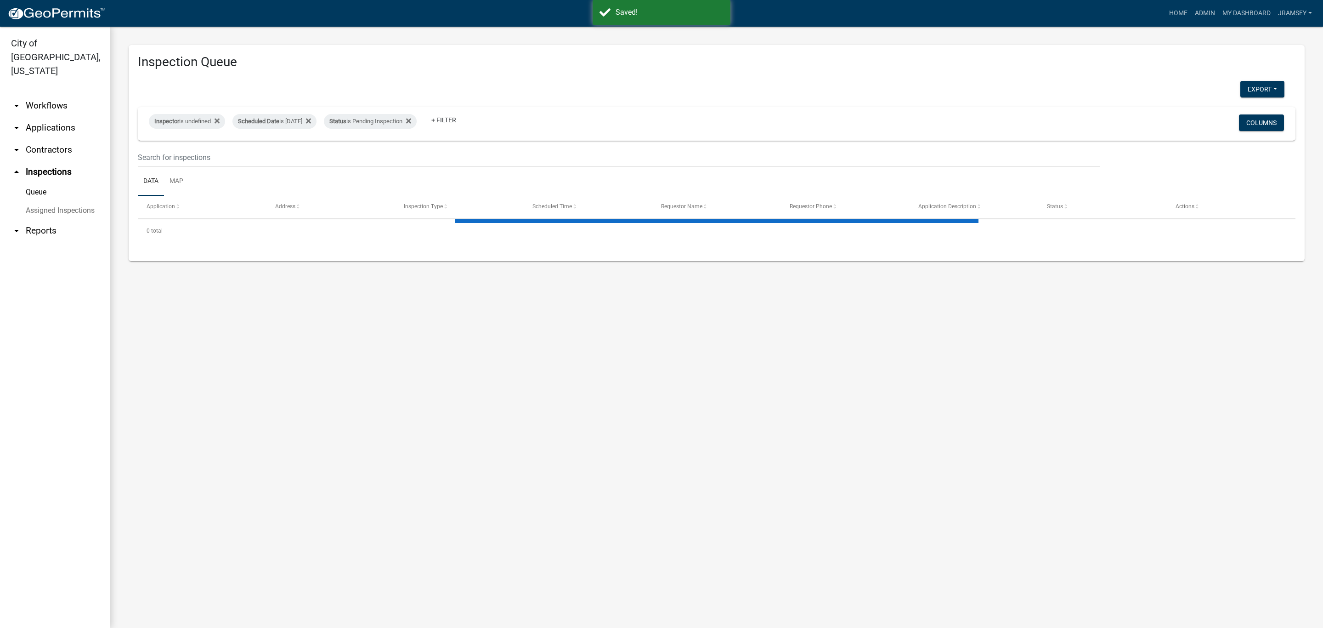 The image size is (1323, 628). What do you see at coordinates (670, 12) in the screenshot?
I see `div: Saved!` at bounding box center [670, 12].